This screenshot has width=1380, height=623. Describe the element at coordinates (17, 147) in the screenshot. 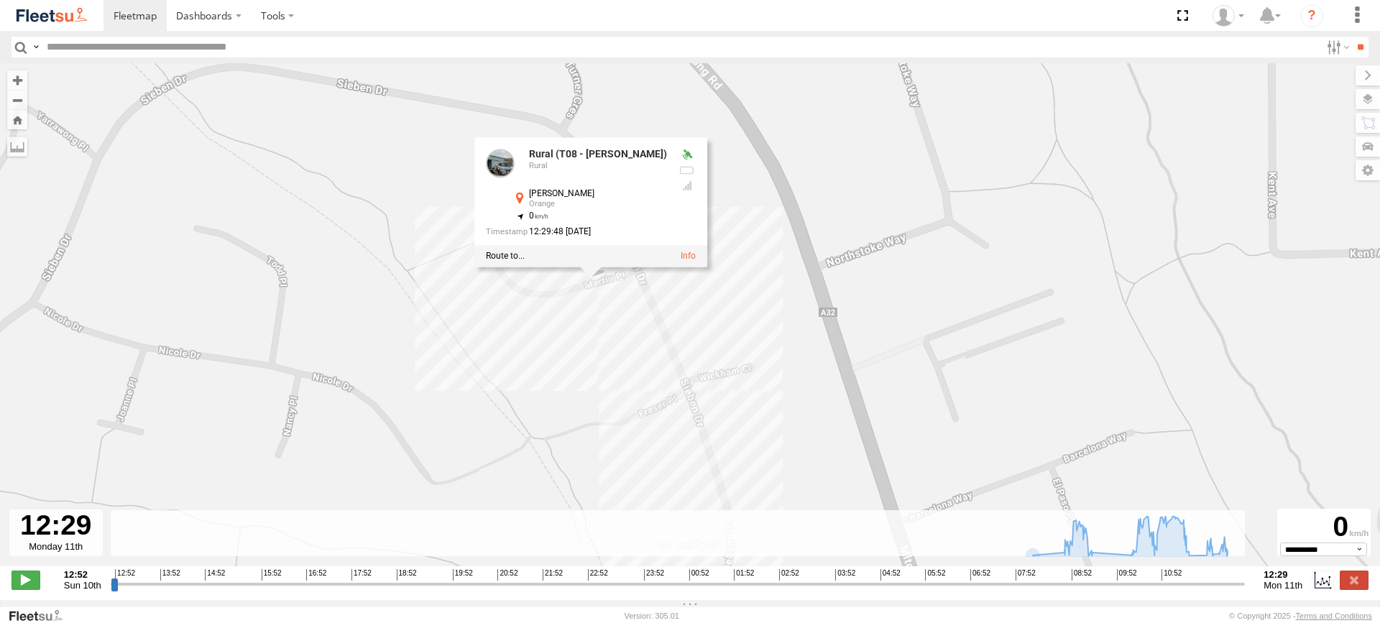

I see `label: Measure` at that location.